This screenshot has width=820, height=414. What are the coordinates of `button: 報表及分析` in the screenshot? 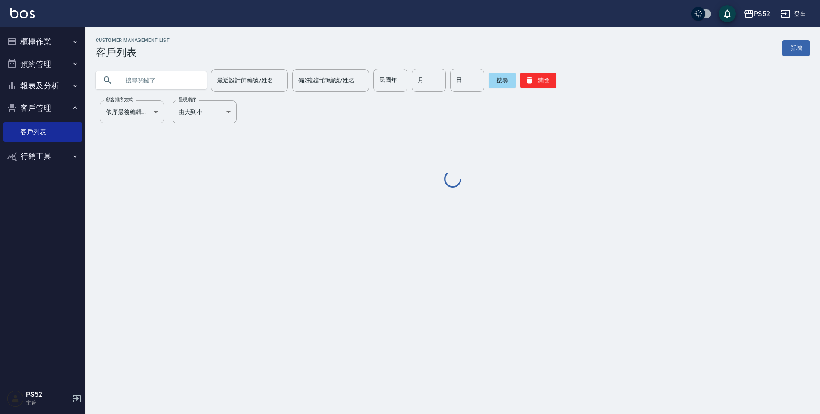 It's located at (43, 86).